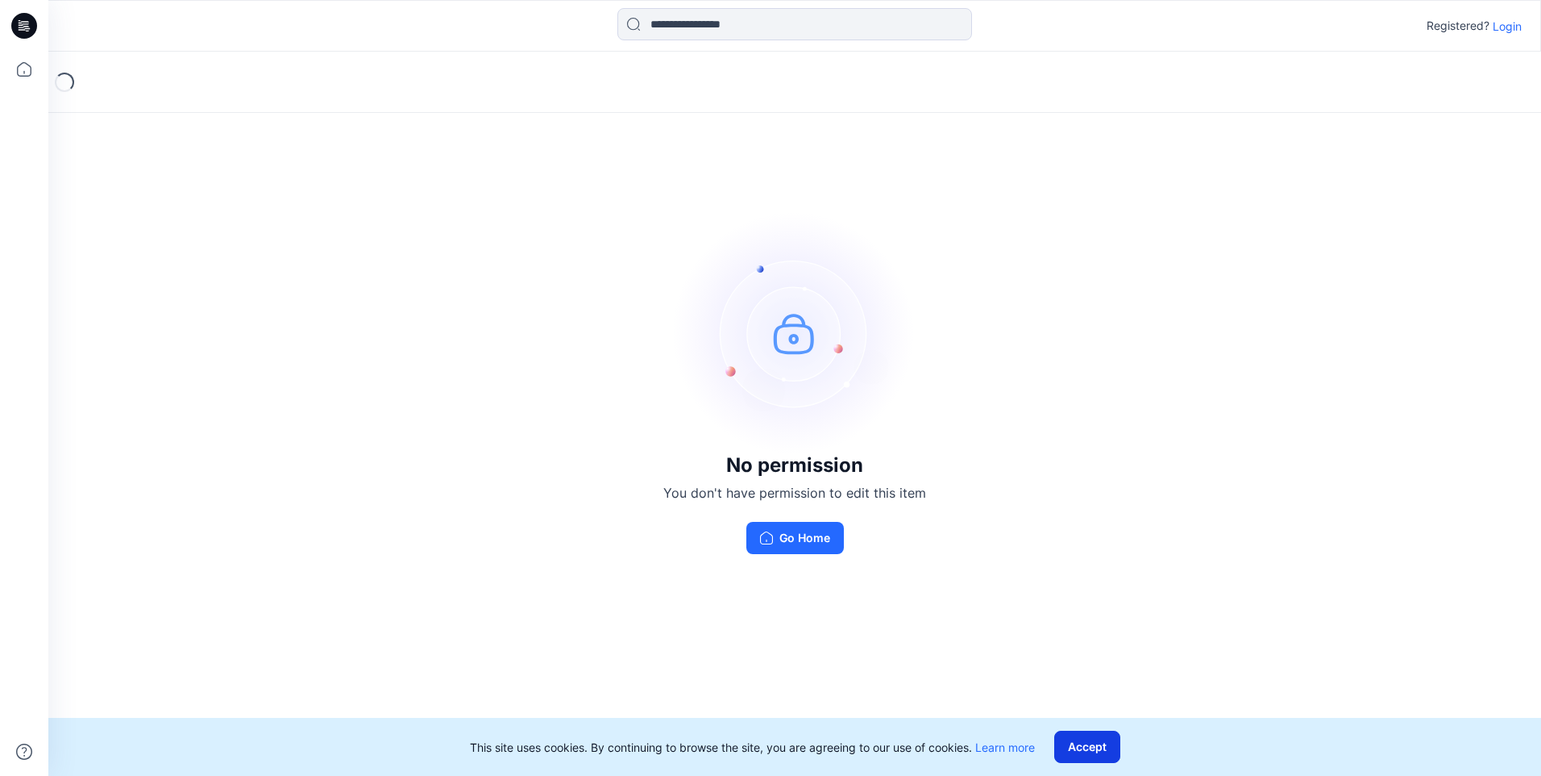 The width and height of the screenshot is (1541, 776). I want to click on h3: No permission, so click(795, 465).